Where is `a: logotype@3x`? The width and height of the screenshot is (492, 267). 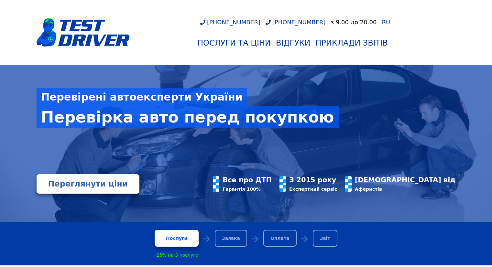
a: logotype@3x is located at coordinates (83, 32).